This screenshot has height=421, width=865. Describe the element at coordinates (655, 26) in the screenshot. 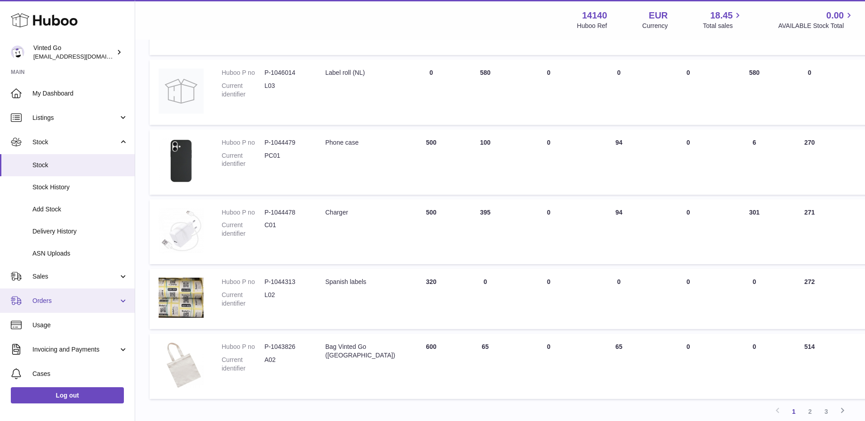

I see `div: Currency` at that location.